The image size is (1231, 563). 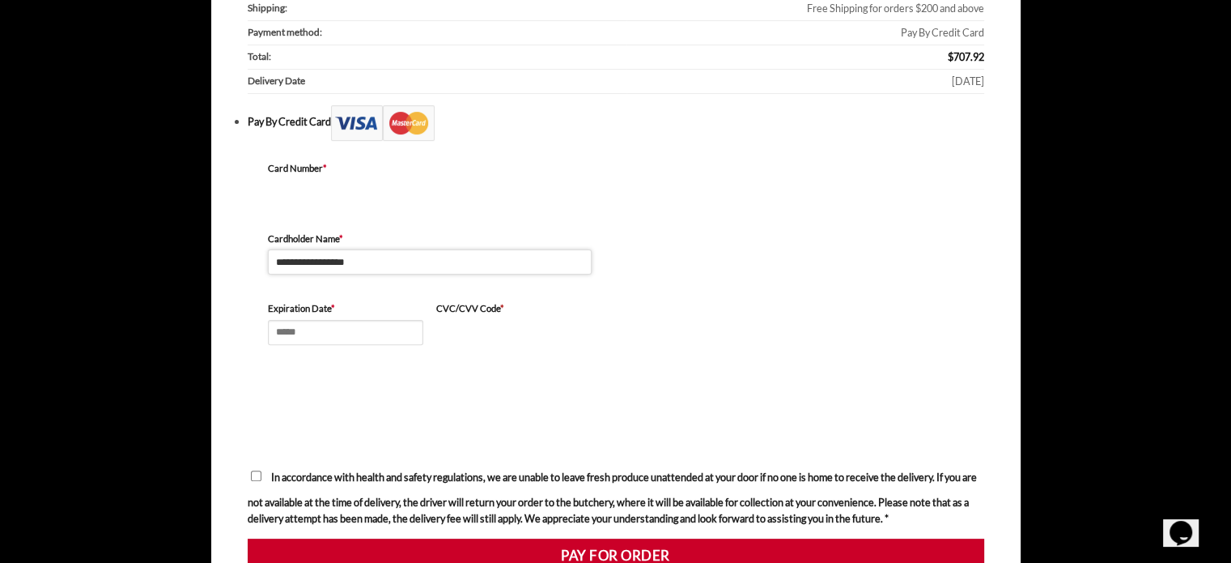 I want to click on td: Pay By Credit Card, so click(x=805, y=33).